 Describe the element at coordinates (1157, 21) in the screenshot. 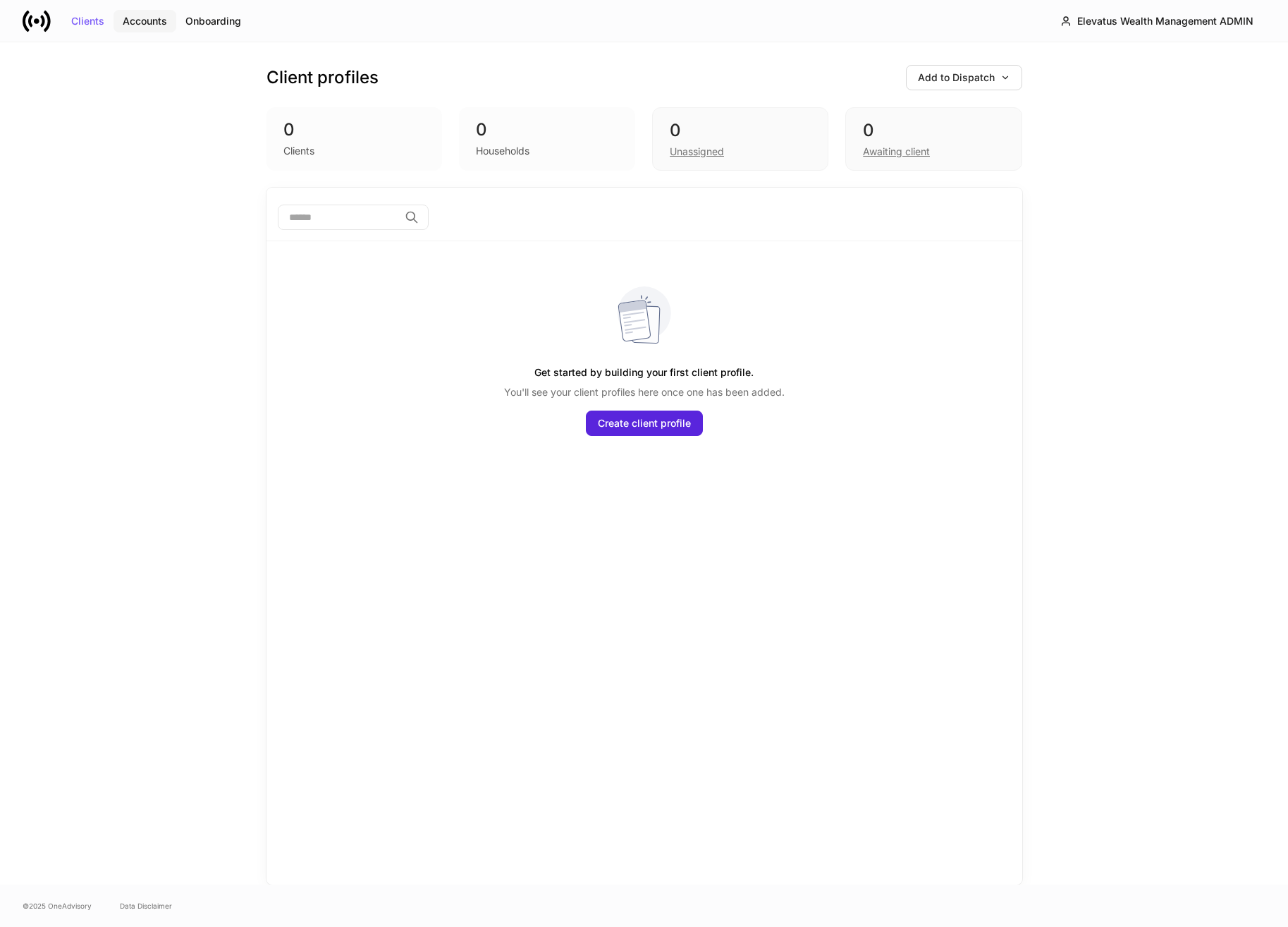

I see `button: Elevatus Wealth Management ADMIN` at that location.